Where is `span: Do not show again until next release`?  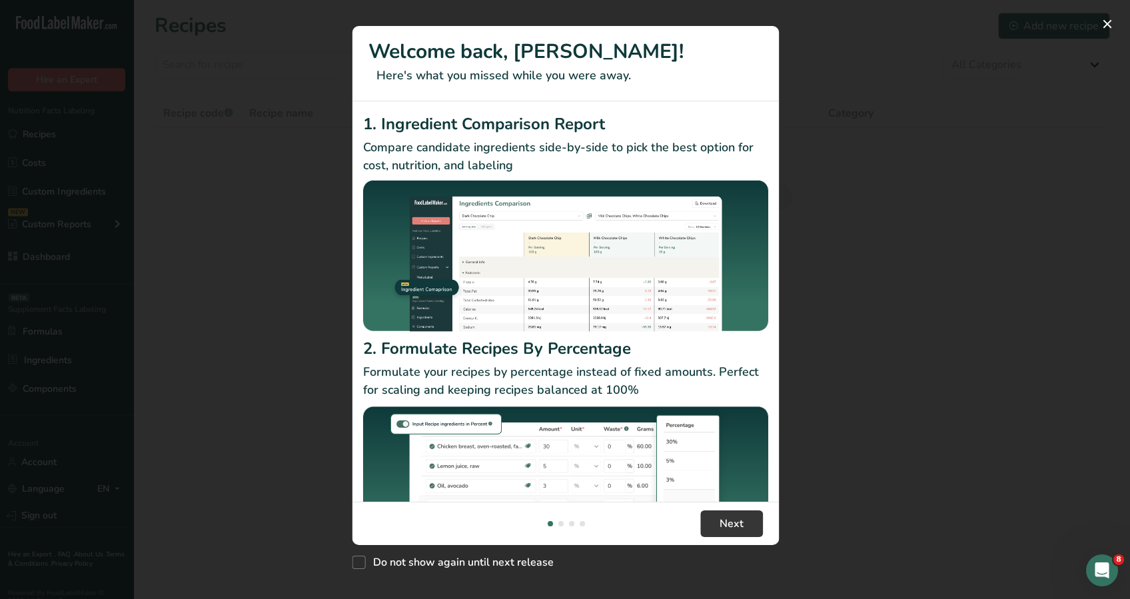
span: Do not show again until next release is located at coordinates (459, 562).